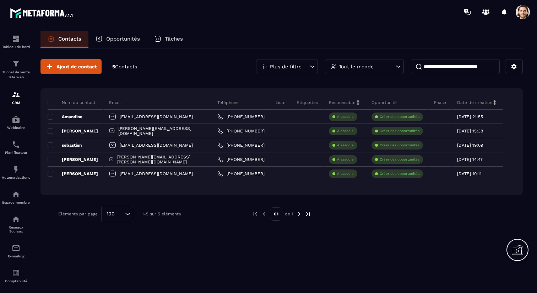 The image size is (537, 293). I want to click on p: E-mailing, so click(16, 256).